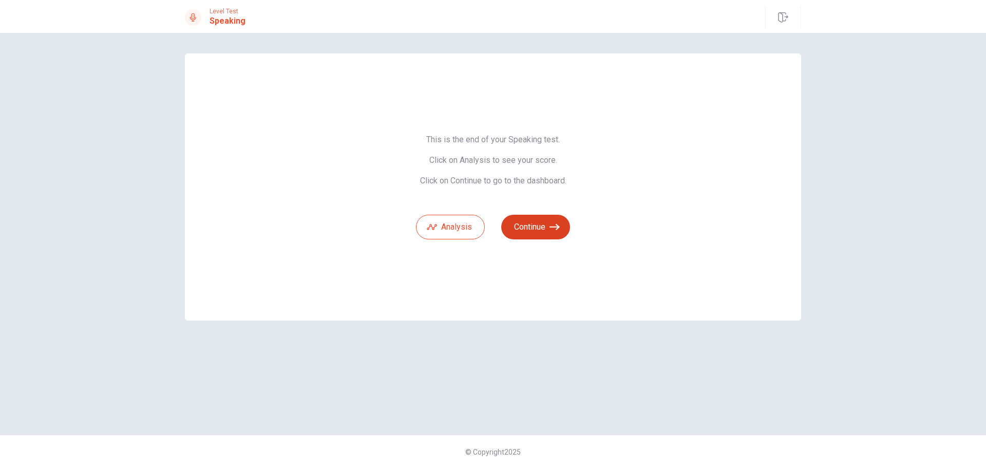 The image size is (986, 468). I want to click on button: Analysis, so click(450, 227).